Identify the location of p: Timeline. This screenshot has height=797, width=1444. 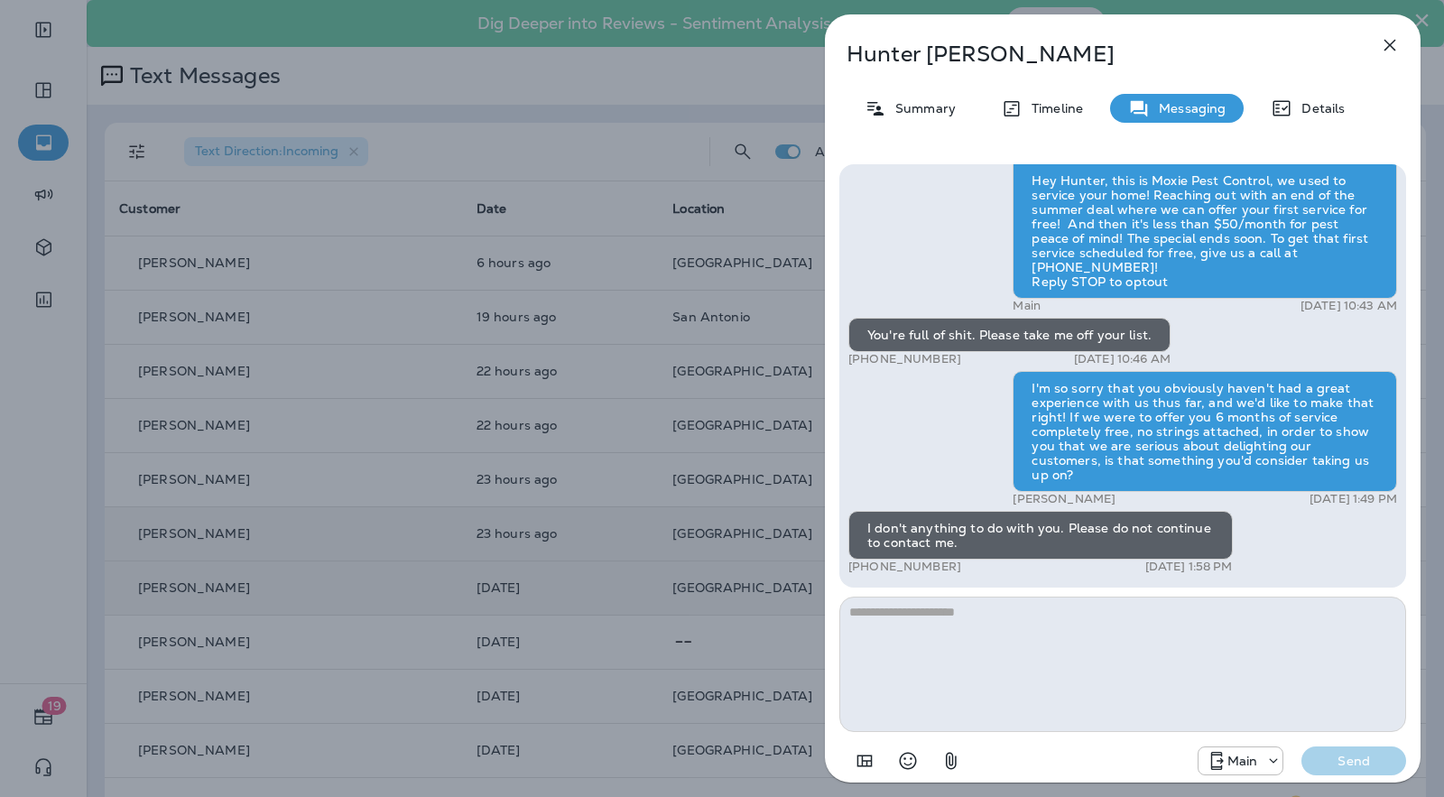
(1052, 108).